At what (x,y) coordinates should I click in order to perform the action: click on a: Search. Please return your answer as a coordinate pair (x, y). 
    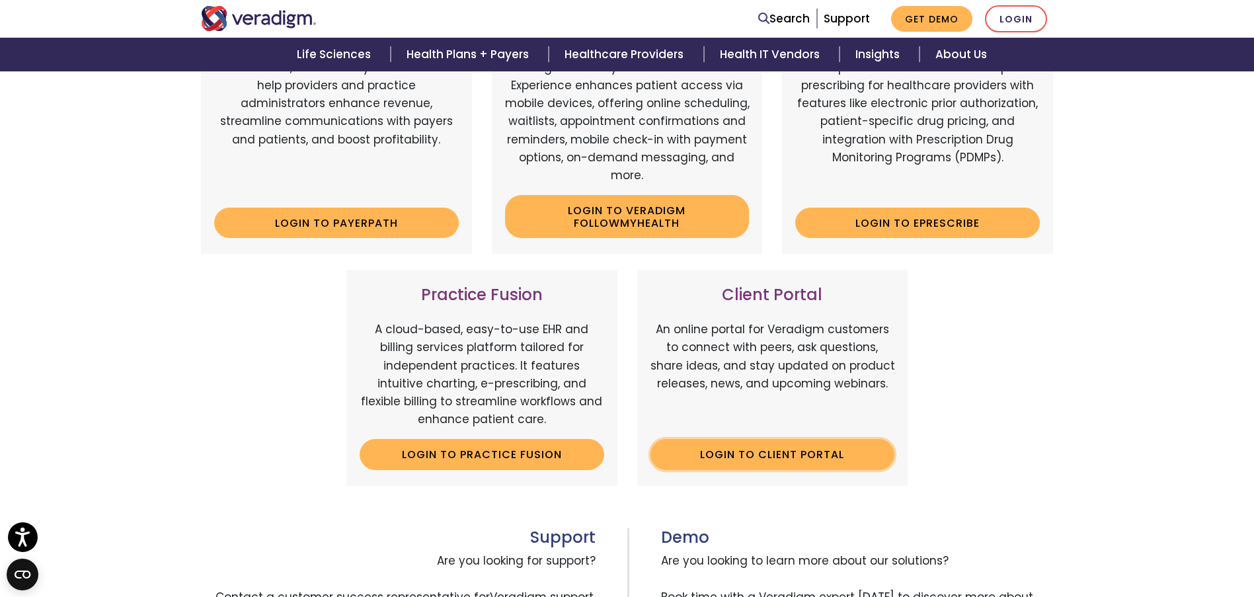
    Looking at the image, I should click on (784, 19).